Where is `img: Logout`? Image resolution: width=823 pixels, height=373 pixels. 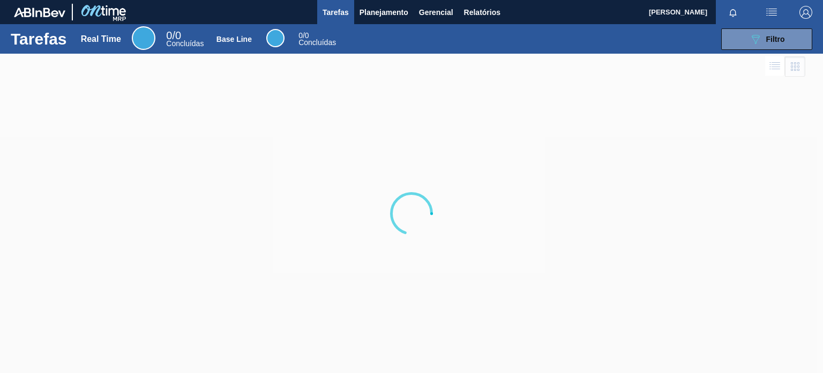
img: Logout is located at coordinates (806, 12).